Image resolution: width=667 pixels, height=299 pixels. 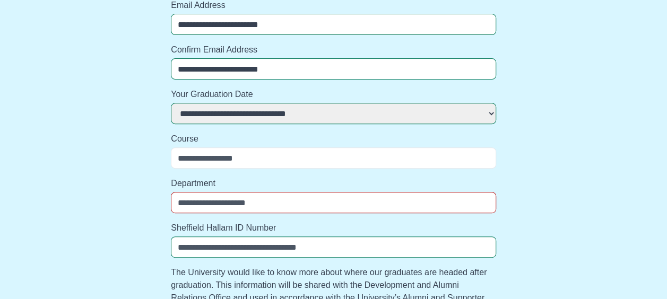 What do you see at coordinates (333, 50) in the screenshot?
I see `label: Confirm Email Address` at bounding box center [333, 50].